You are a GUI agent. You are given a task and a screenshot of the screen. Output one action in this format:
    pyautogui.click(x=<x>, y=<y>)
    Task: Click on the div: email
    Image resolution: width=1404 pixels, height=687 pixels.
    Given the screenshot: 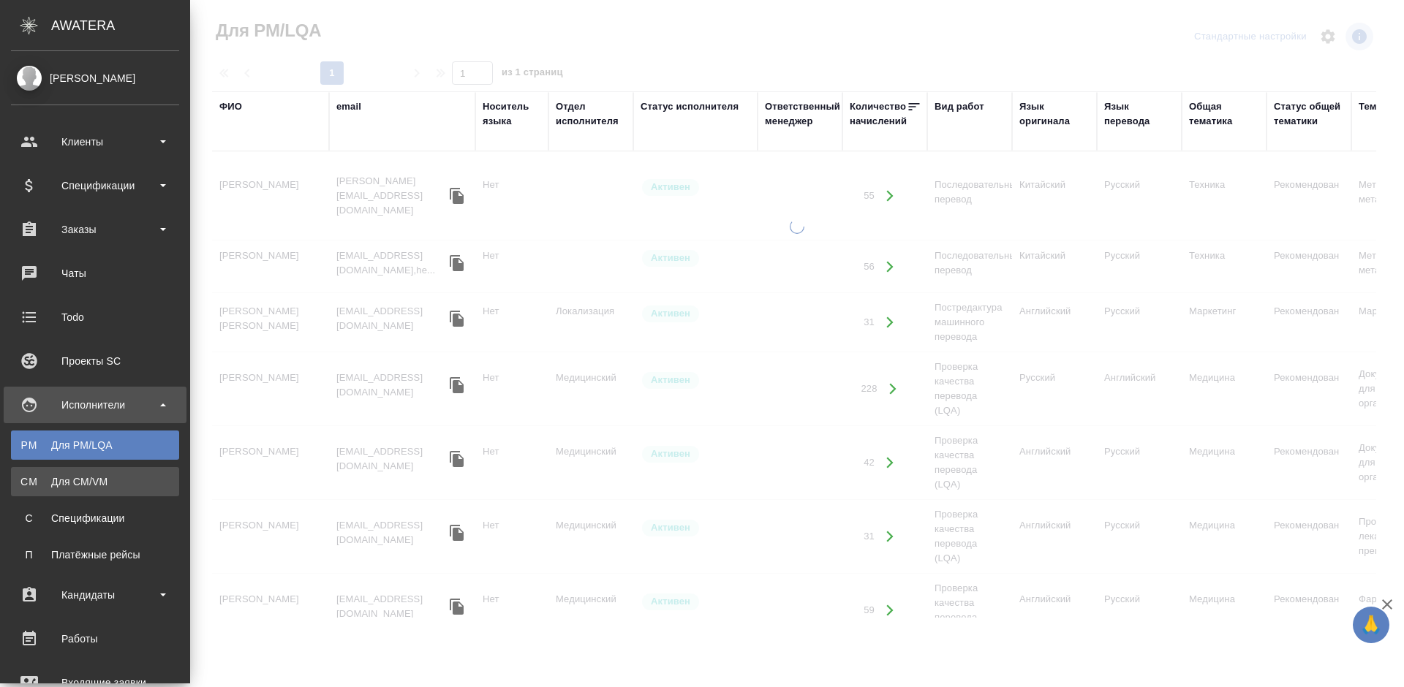 What is the action you would take?
    pyautogui.click(x=349, y=107)
    